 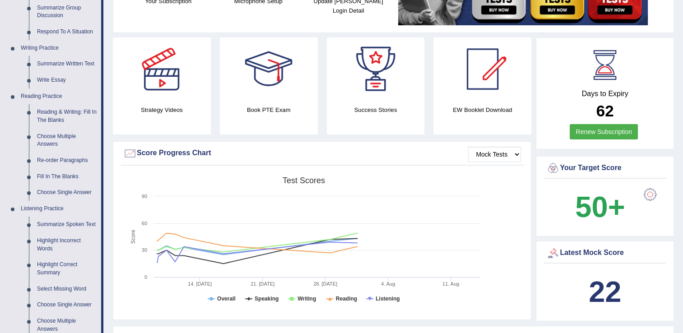 What do you see at coordinates (144, 223) in the screenshot?
I see `text: 60` at bounding box center [144, 223].